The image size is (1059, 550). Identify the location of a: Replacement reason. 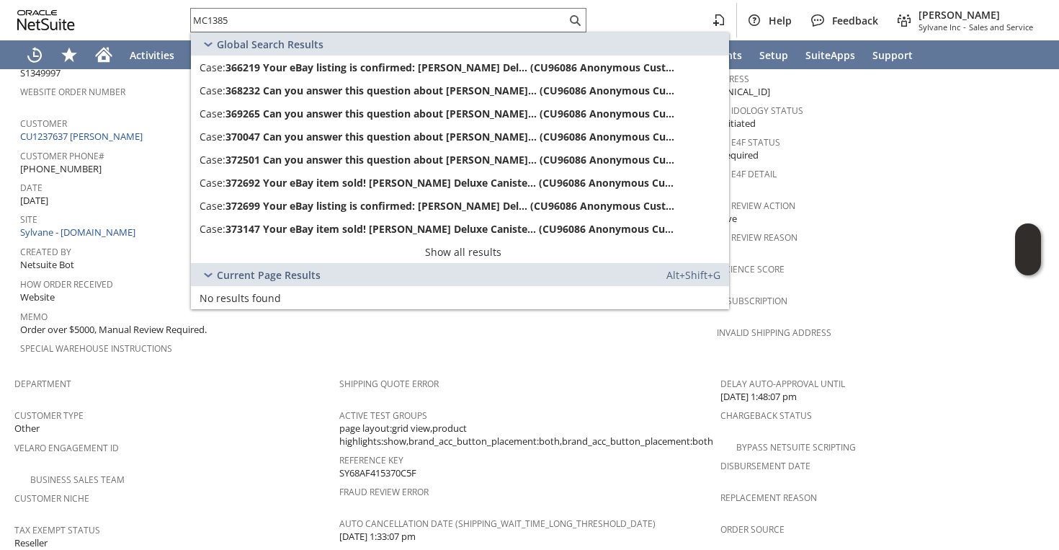
(769, 497).